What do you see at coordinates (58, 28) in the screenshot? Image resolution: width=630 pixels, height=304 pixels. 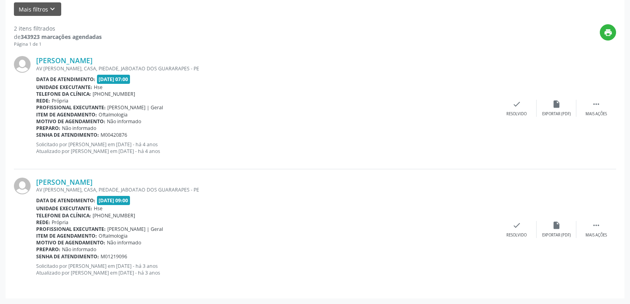 I see `div: 2 itens filtrados` at bounding box center [58, 28].